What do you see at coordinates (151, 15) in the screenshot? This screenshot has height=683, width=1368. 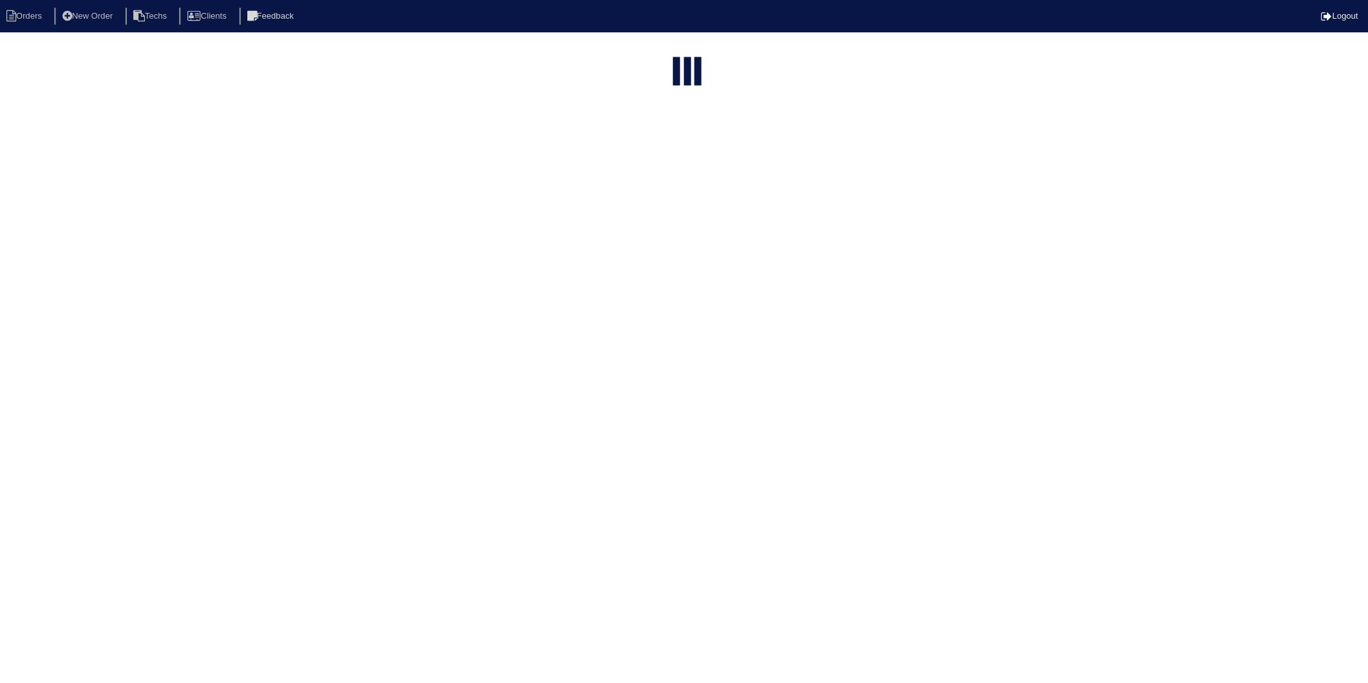 I see `a: Techs` at bounding box center [151, 15].